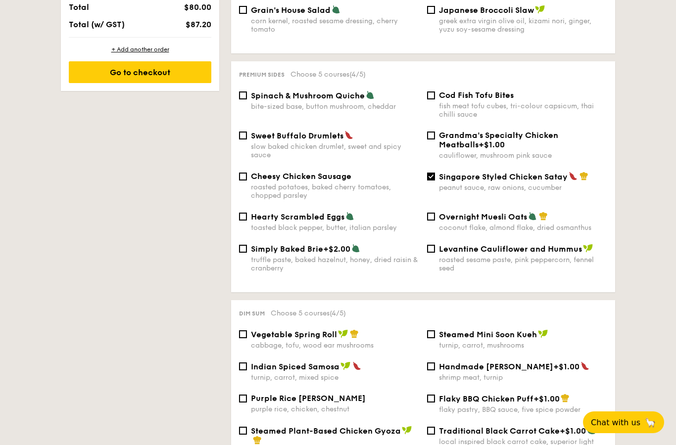  I want to click on input: Traditional Black Carrot Cake+$1.00local inspired black carrot cake, superior light and dark soy ..., so click(431, 431).